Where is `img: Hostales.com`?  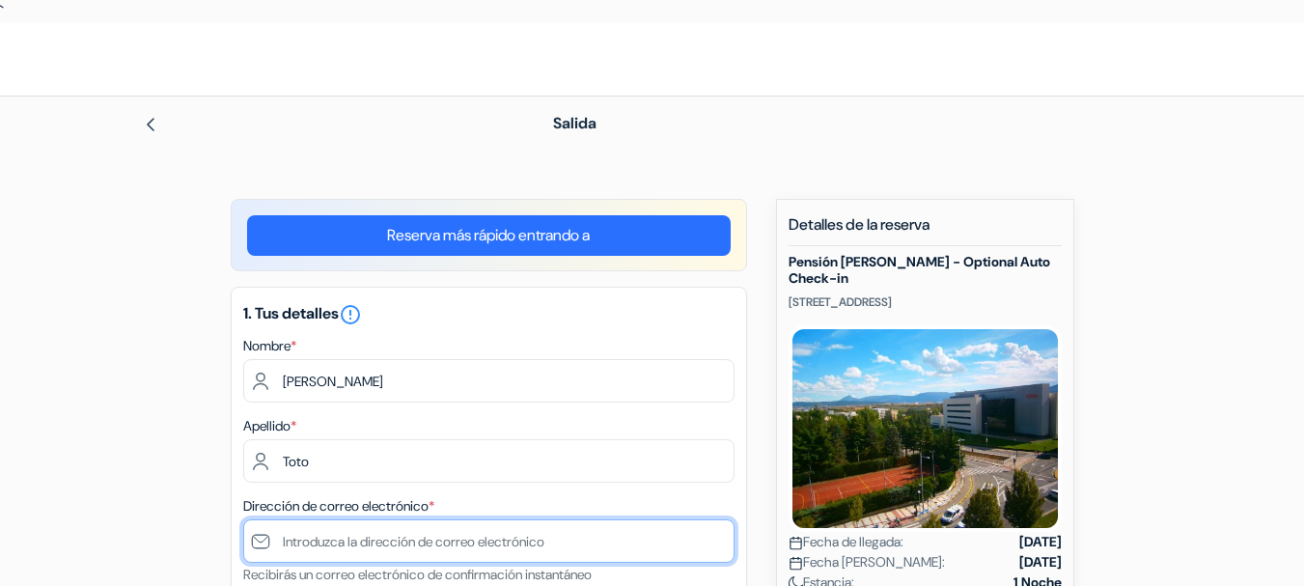 img: Hostales.com is located at coordinates (130, 59).